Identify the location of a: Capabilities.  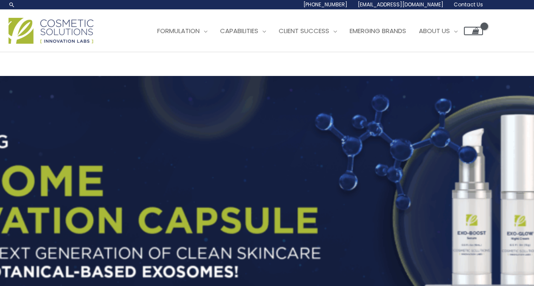
(243, 31).